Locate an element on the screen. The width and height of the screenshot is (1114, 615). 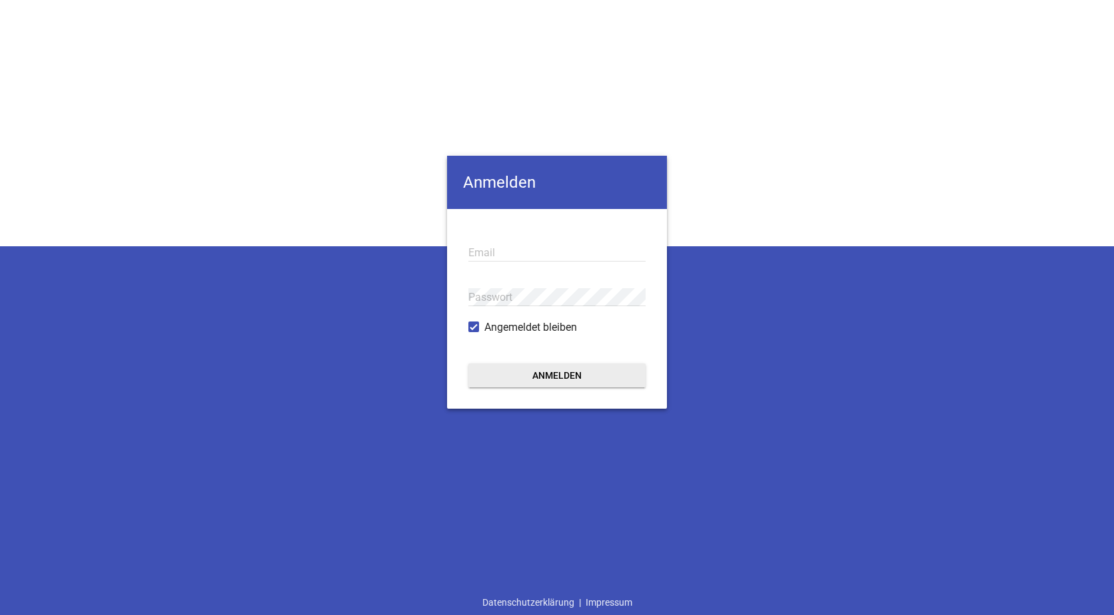
a: Datenschutzerklärung is located at coordinates (528, 603).